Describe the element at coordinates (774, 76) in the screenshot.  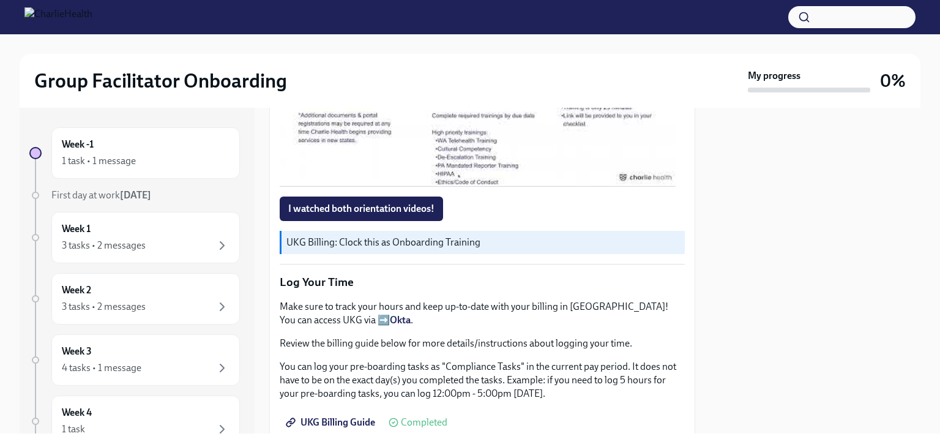
I see `strong: My progress` at that location.